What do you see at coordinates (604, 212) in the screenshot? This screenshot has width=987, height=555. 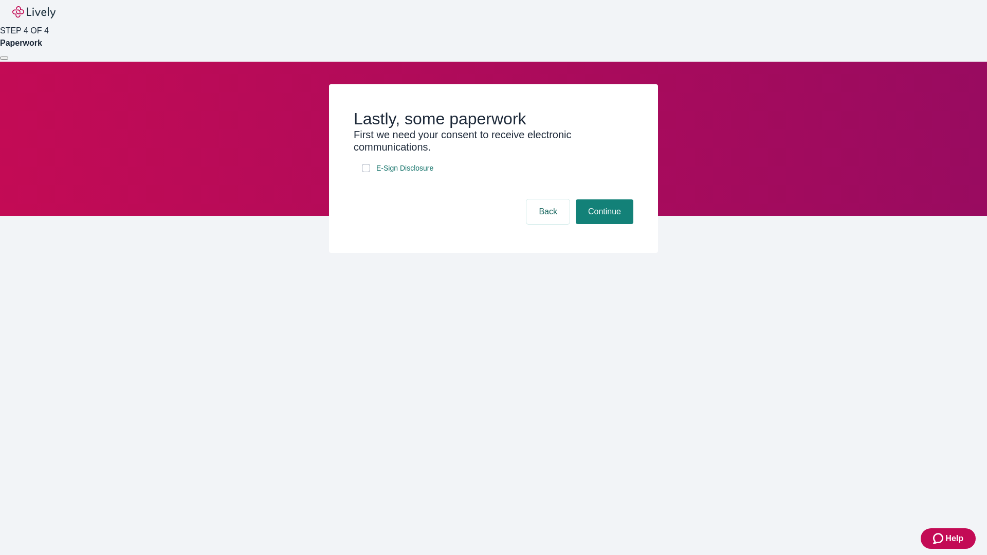 I see `button: Continue` at bounding box center [604, 212].